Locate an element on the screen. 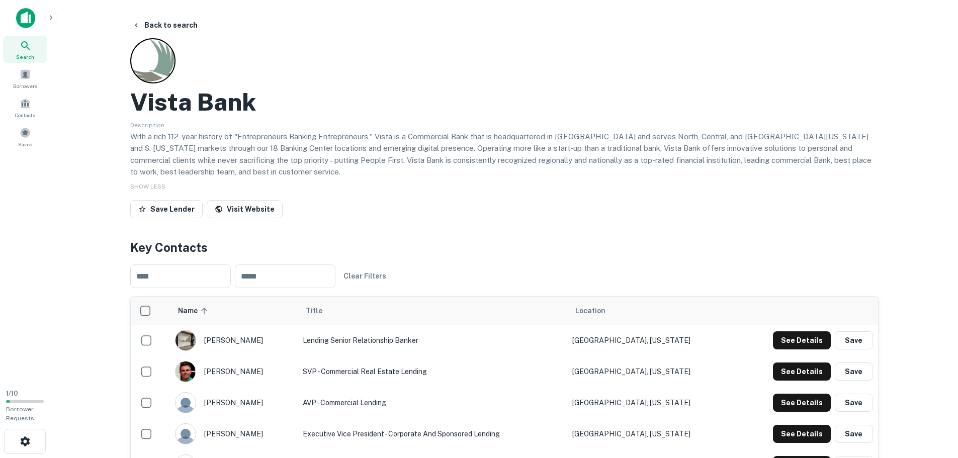 The width and height of the screenshot is (958, 458). div: Borrowers is located at coordinates (25, 78).